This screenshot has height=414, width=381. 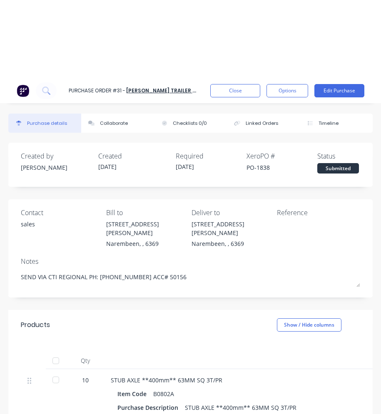 What do you see at coordinates (235, 91) in the screenshot?
I see `button: Close` at bounding box center [235, 91].